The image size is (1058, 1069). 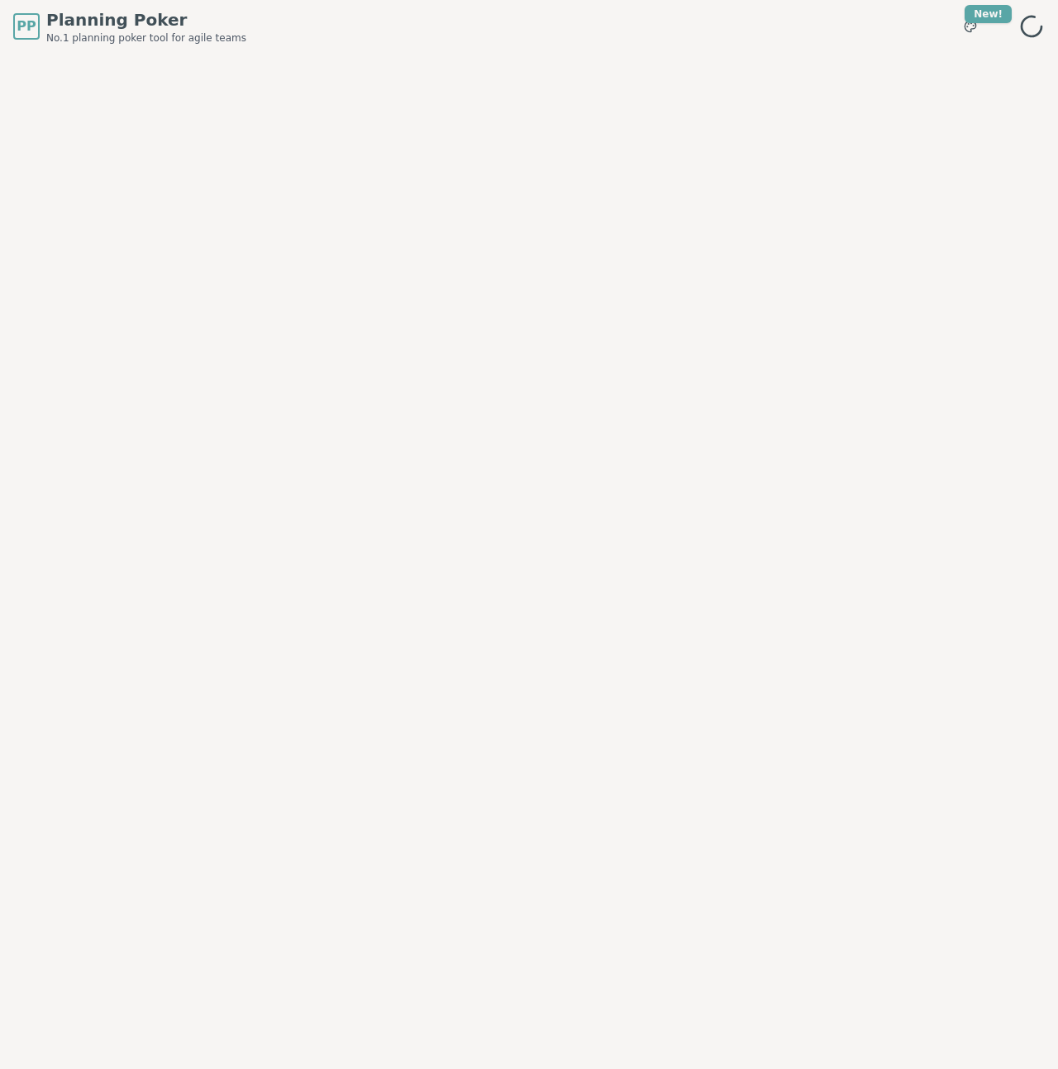 What do you see at coordinates (130, 26) in the screenshot?
I see `a: PPPlanning PokerNo.1 planning poker tool for agile teams` at bounding box center [130, 26].